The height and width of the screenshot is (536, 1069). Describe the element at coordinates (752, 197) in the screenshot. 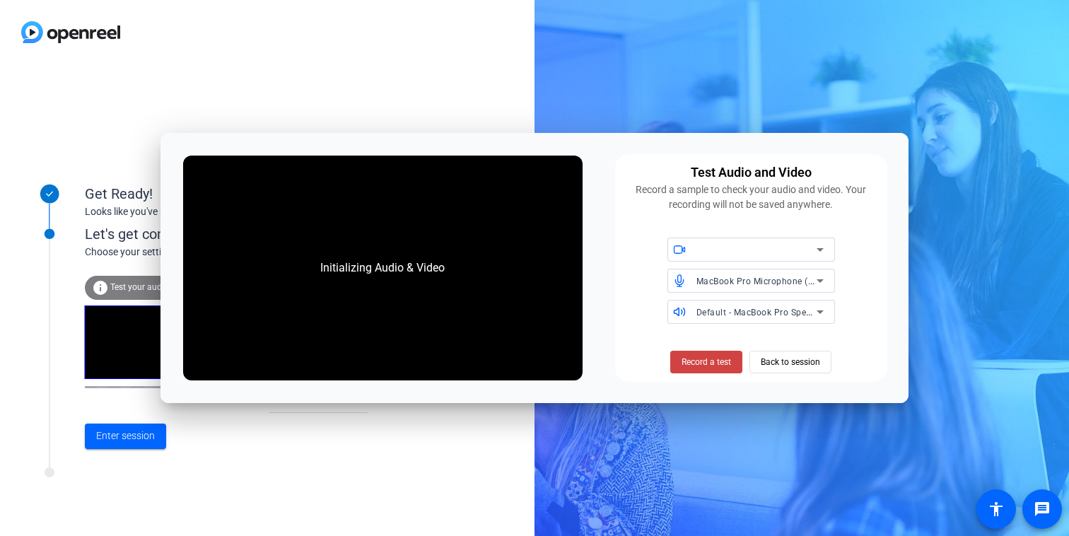

I see `div: Record a sample to check your audio and video. Your recording will not be saved anywhere.` at that location.